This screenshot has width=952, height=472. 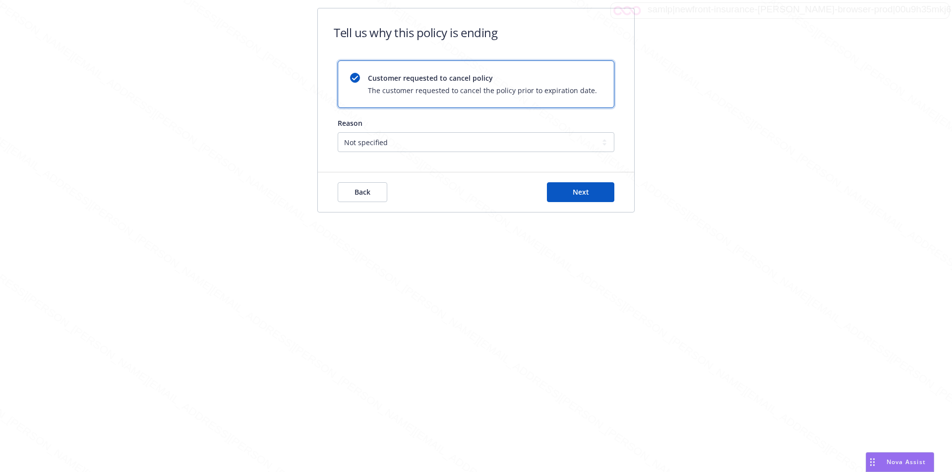 What do you see at coordinates (482, 78) in the screenshot?
I see `span: Customer requested to cancel policy` at bounding box center [482, 78].